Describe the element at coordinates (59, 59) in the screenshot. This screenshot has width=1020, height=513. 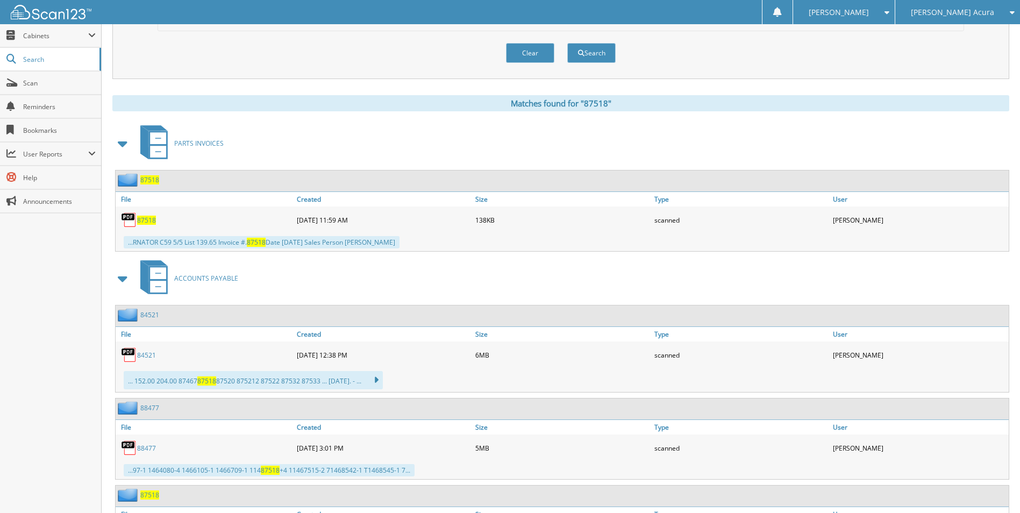
I see `span: Search` at that location.